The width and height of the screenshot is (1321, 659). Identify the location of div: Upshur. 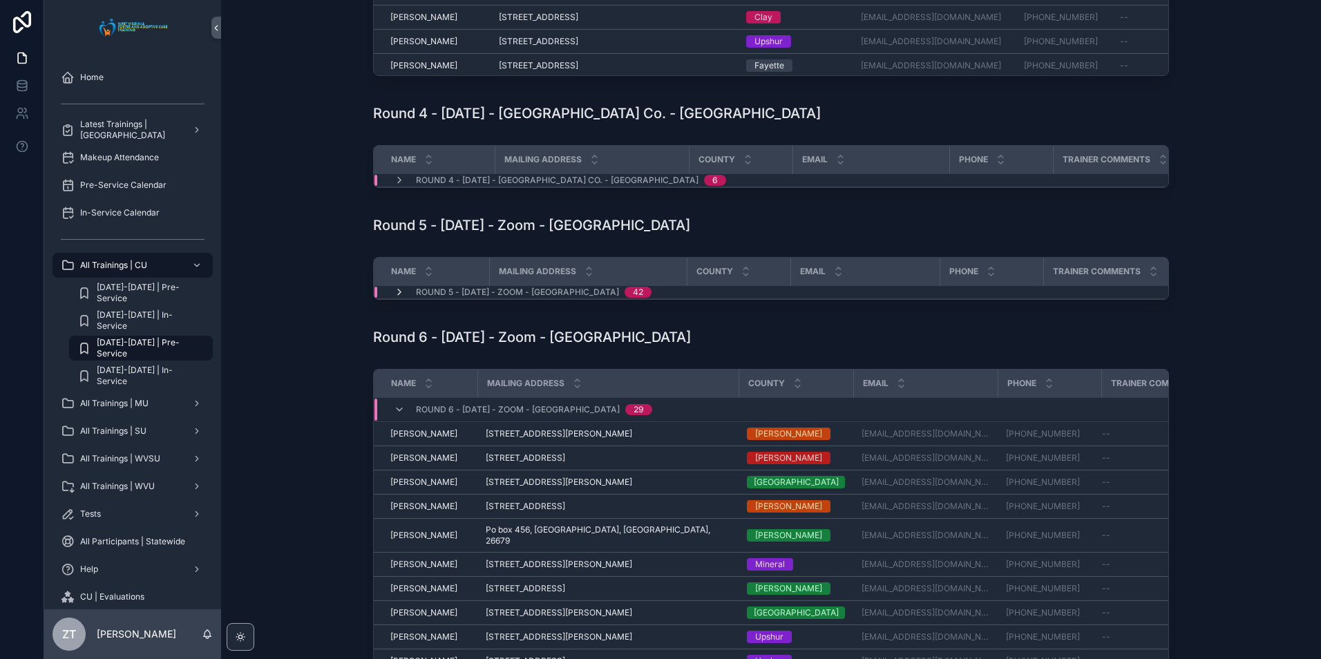
(768, 41).